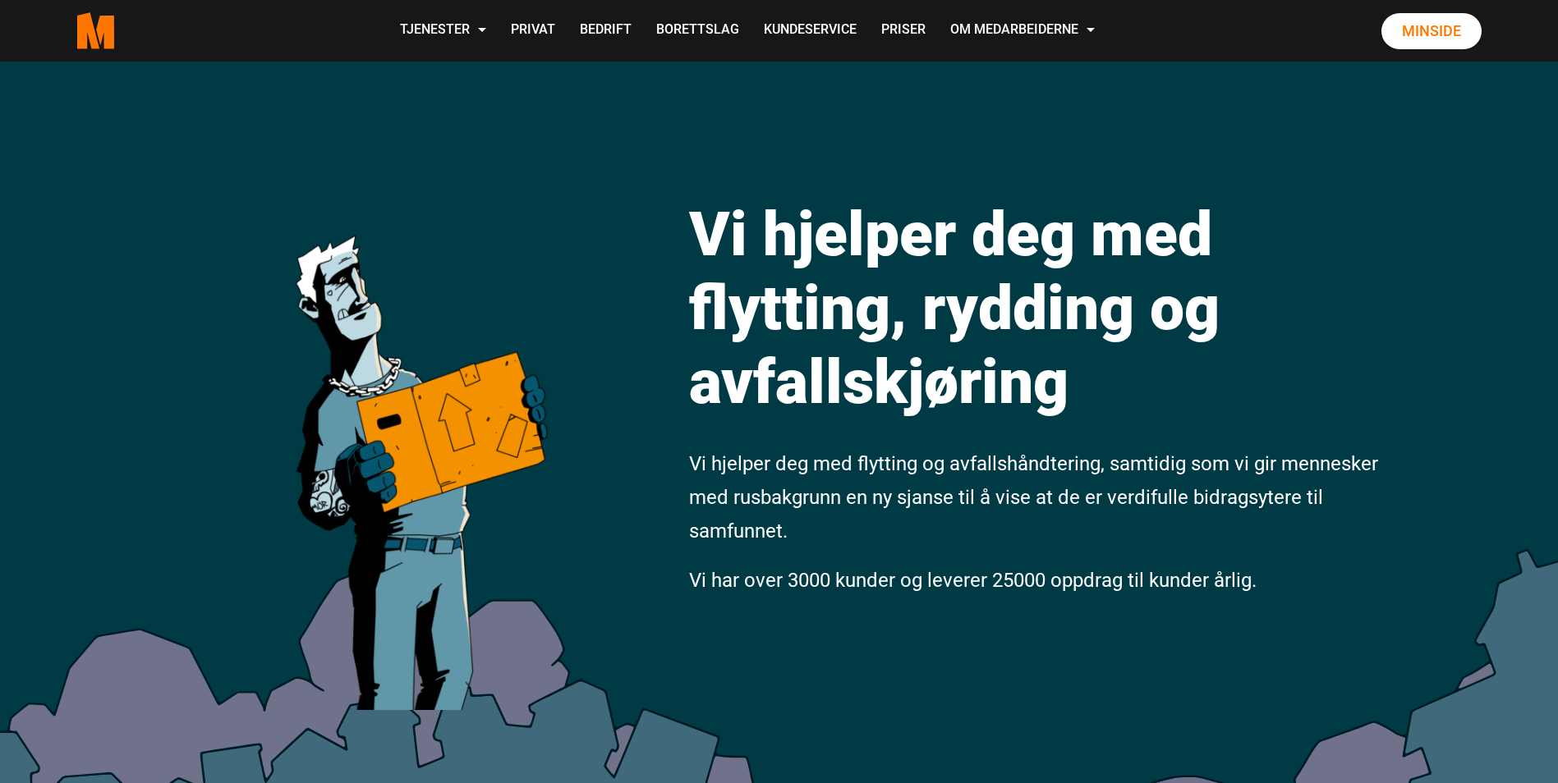 The height and width of the screenshot is (783, 1558). What do you see at coordinates (1035, 308) in the screenshot?
I see `h1: Vi hjelper deg med flytting, rydding og avfallskjøring` at bounding box center [1035, 308].